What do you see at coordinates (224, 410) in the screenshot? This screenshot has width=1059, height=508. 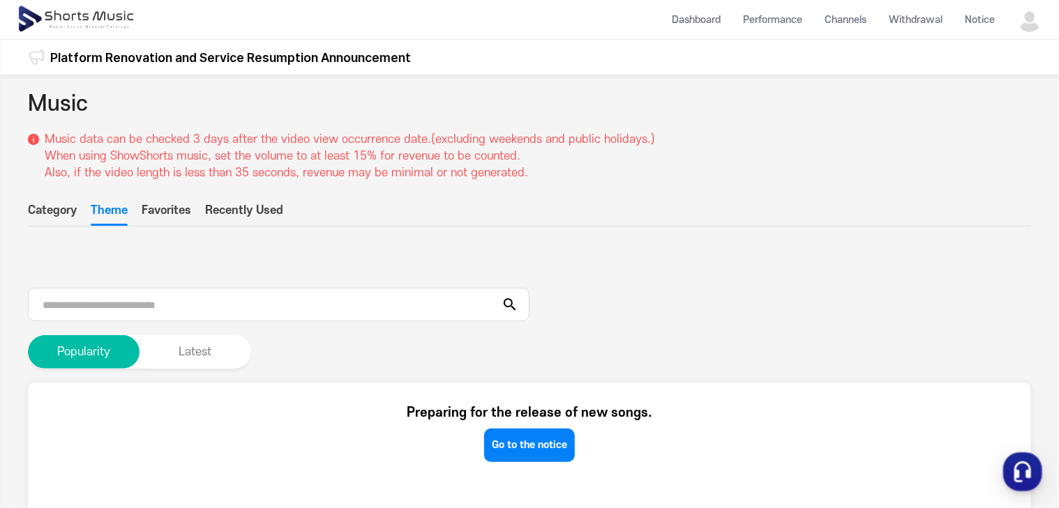 I see `a: Settings` at bounding box center [224, 410].